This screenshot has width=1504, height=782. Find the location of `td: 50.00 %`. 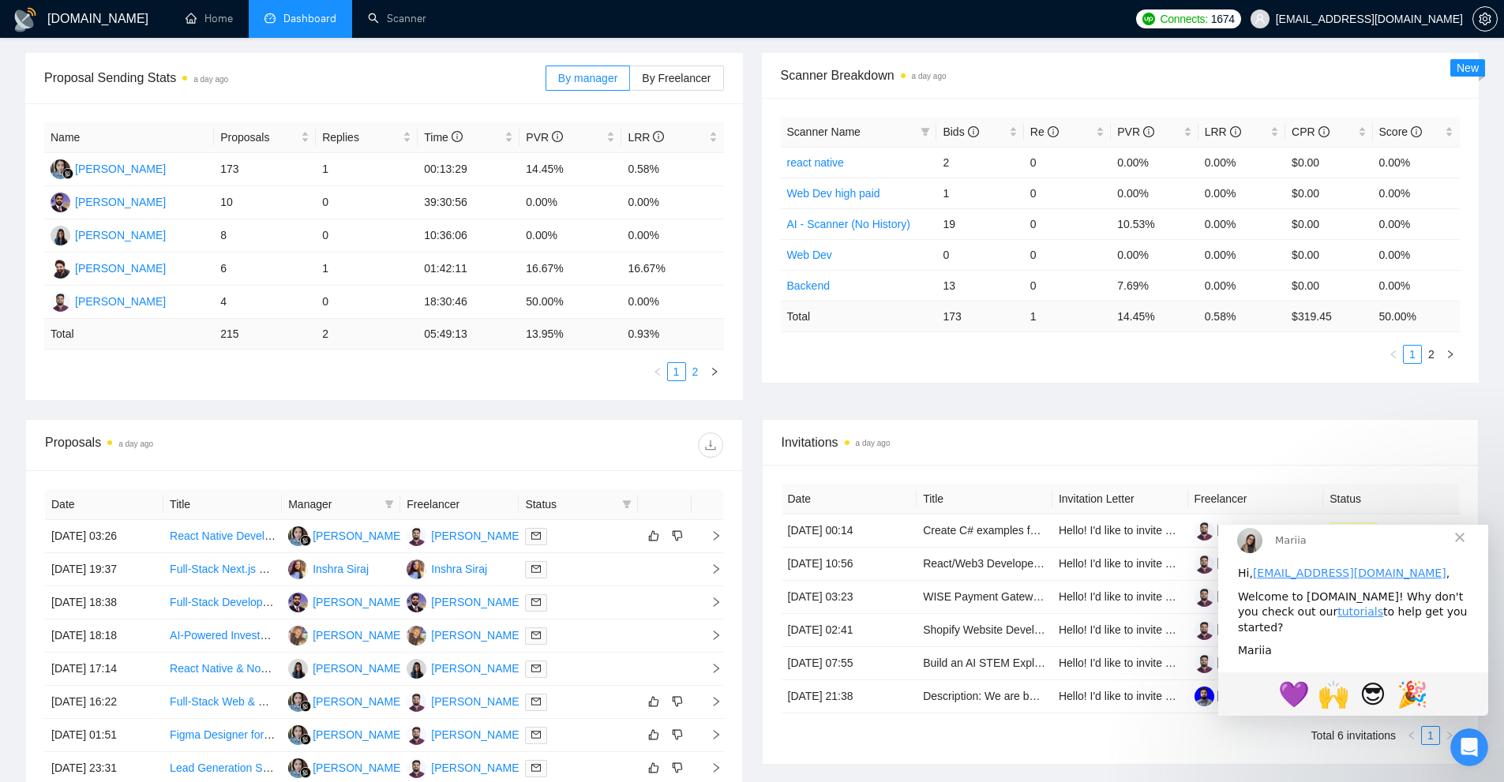

td: 50.00 % is located at coordinates (1416, 316).